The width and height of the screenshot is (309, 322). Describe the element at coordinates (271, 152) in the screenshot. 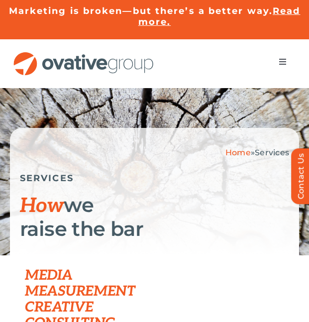

I see `span: Services` at that location.